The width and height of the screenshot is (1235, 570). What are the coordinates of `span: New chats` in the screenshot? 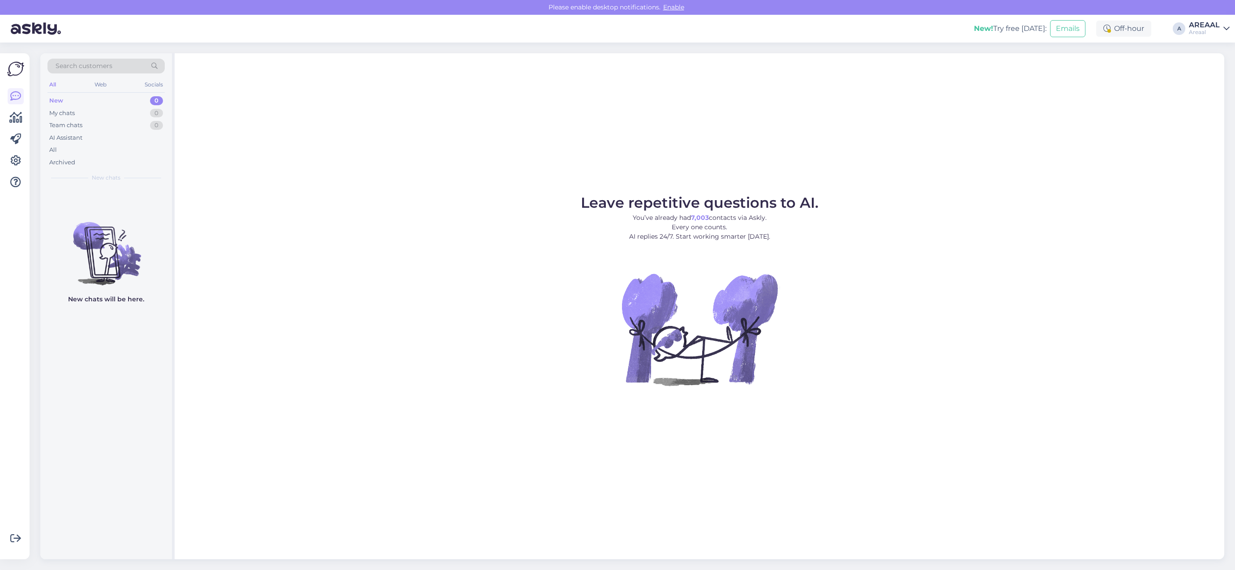 It's located at (106, 178).